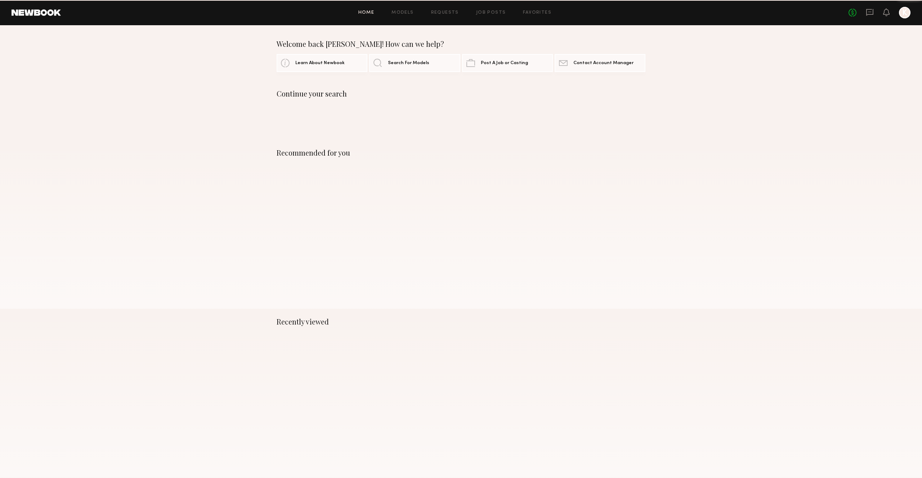 This screenshot has height=478, width=922. Describe the element at coordinates (603, 63) in the screenshot. I see `span: Contact Account Manager` at that location.